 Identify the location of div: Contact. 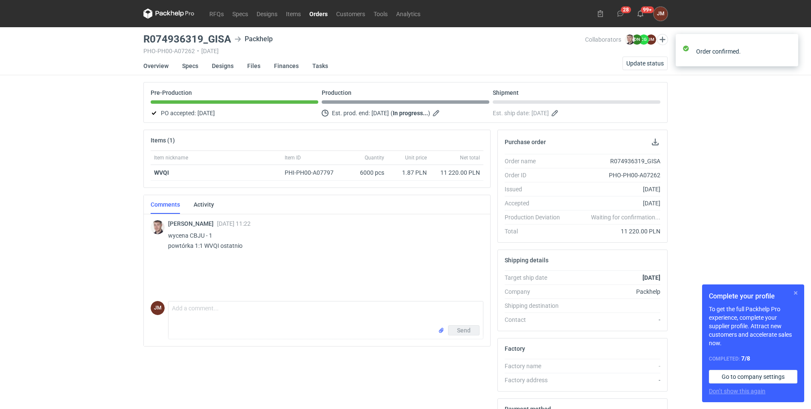
(535, 320).